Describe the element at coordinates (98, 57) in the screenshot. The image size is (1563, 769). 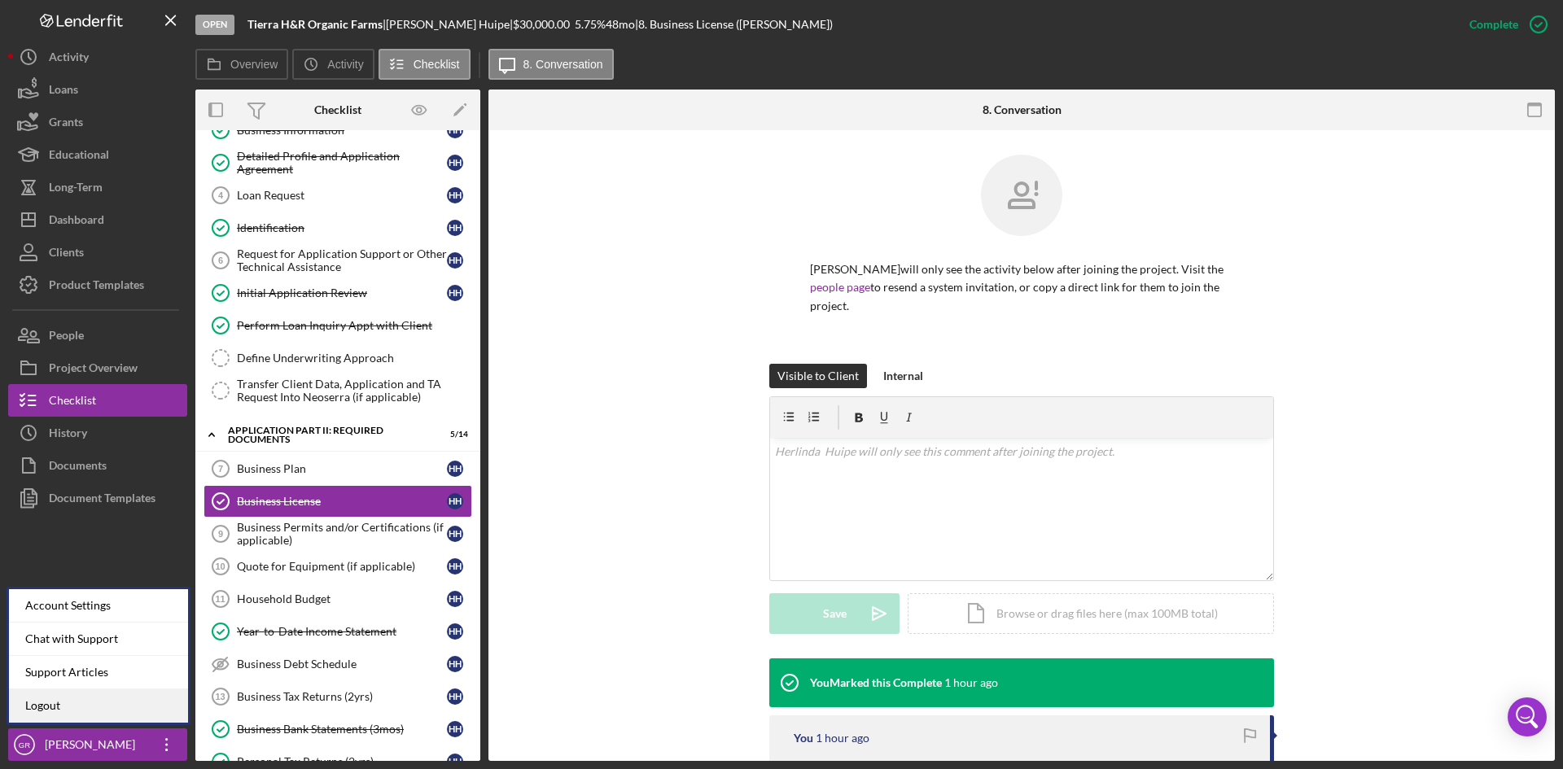
I see `a: Activity` at that location.